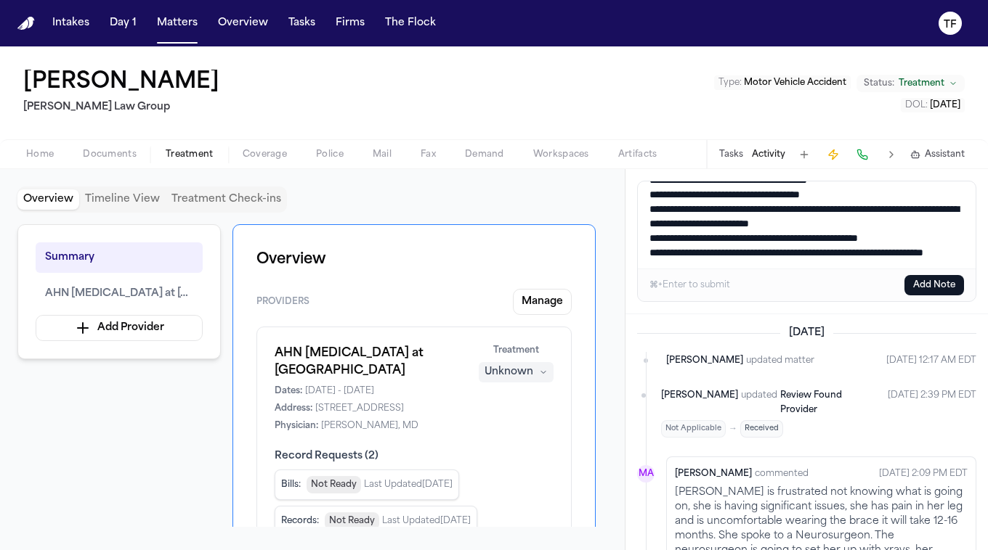  I want to click on span: Review Found Provider, so click(810, 403).